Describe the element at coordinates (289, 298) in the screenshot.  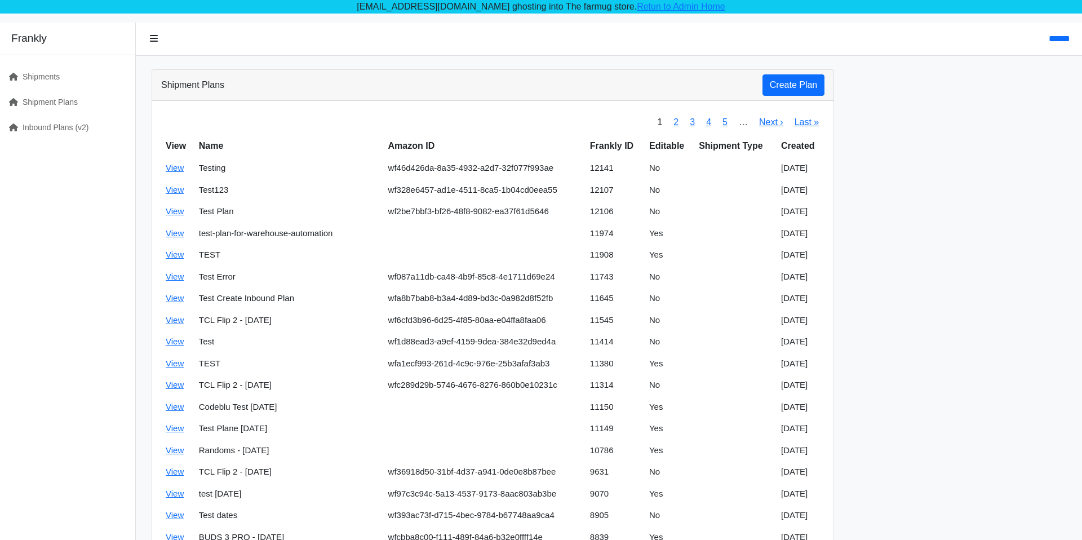
I see `td: Test Create Inbound Plan` at that location.